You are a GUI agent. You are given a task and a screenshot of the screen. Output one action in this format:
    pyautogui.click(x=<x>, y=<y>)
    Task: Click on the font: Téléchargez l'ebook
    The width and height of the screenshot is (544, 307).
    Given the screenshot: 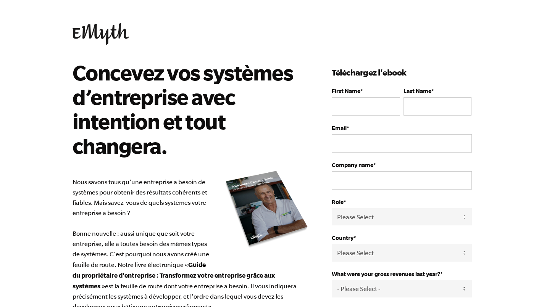 What is the action you would take?
    pyautogui.click(x=369, y=72)
    